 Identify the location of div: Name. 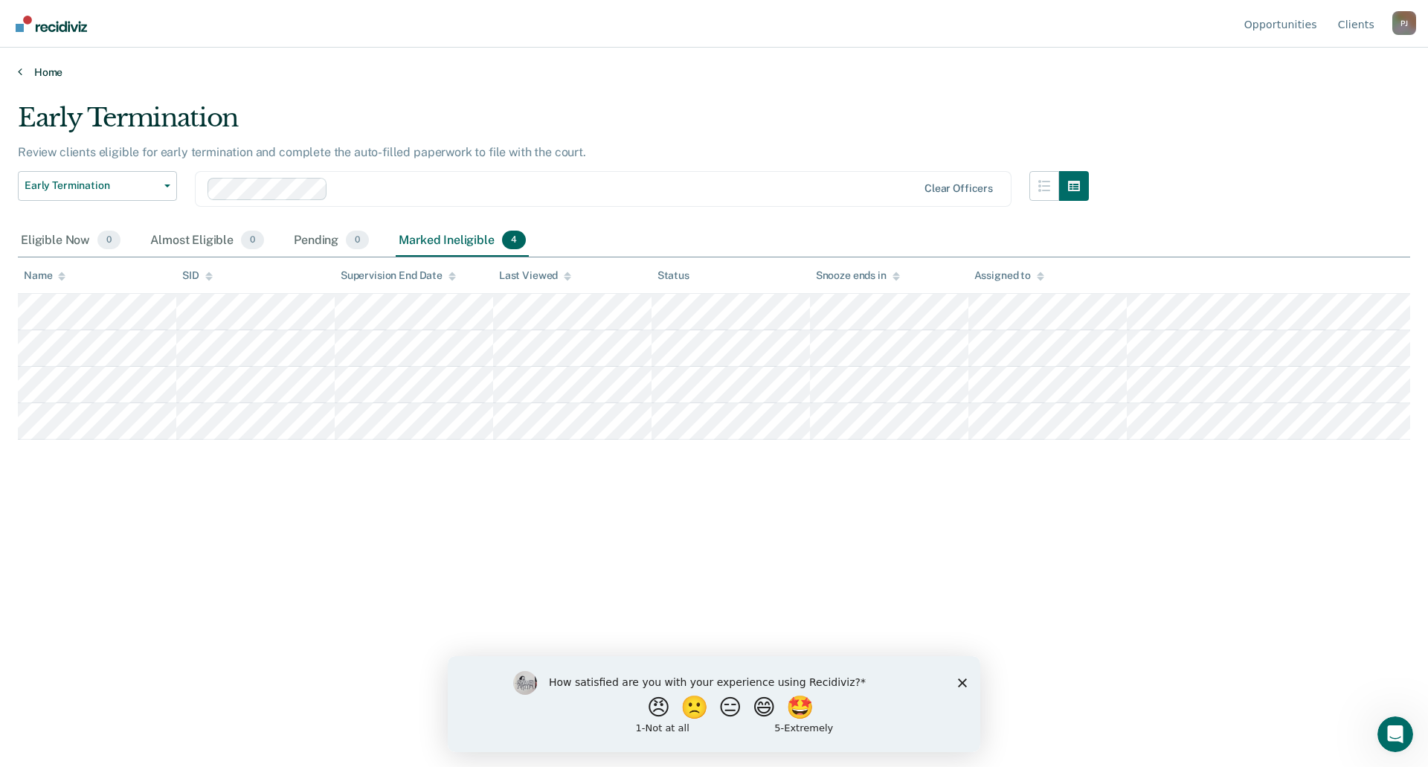
(45, 275).